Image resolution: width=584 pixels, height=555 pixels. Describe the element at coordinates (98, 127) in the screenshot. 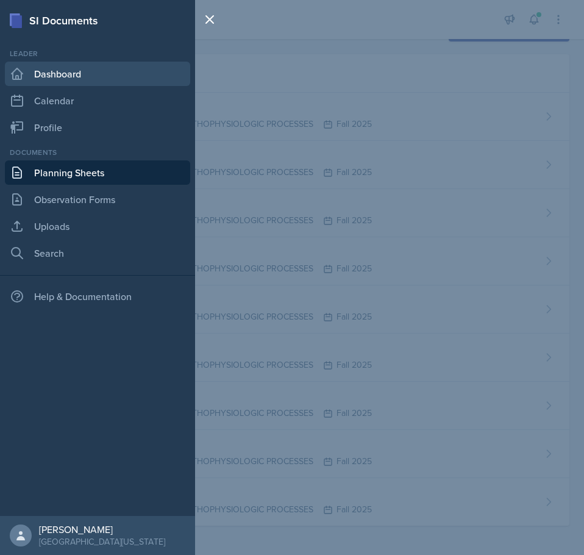

I see `a: Profile` at that location.